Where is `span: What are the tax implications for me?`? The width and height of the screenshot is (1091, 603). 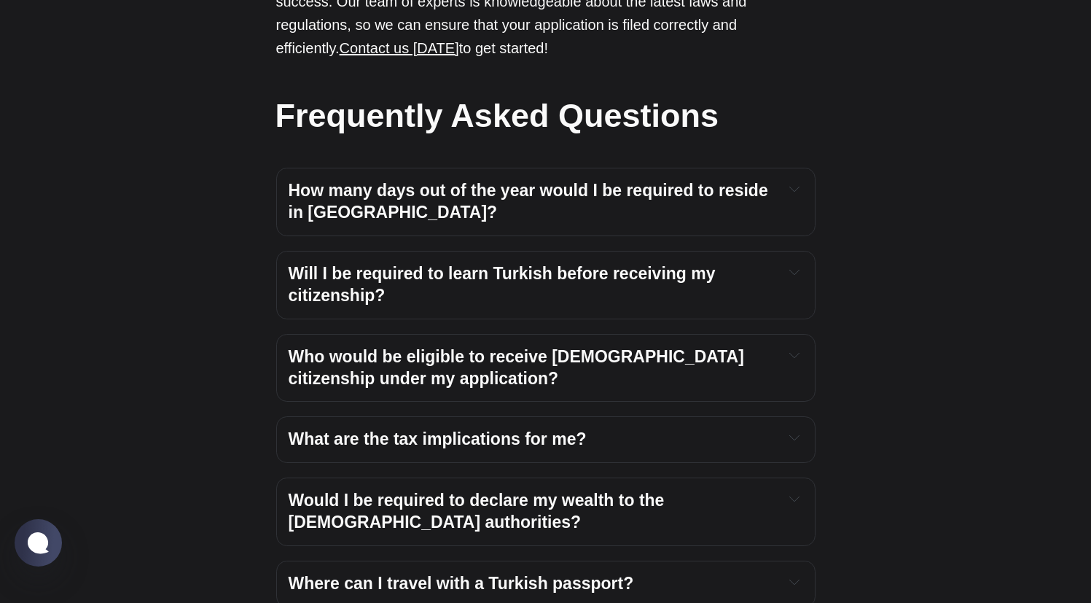
span: What are the tax implications for me? is located at coordinates (437, 439).